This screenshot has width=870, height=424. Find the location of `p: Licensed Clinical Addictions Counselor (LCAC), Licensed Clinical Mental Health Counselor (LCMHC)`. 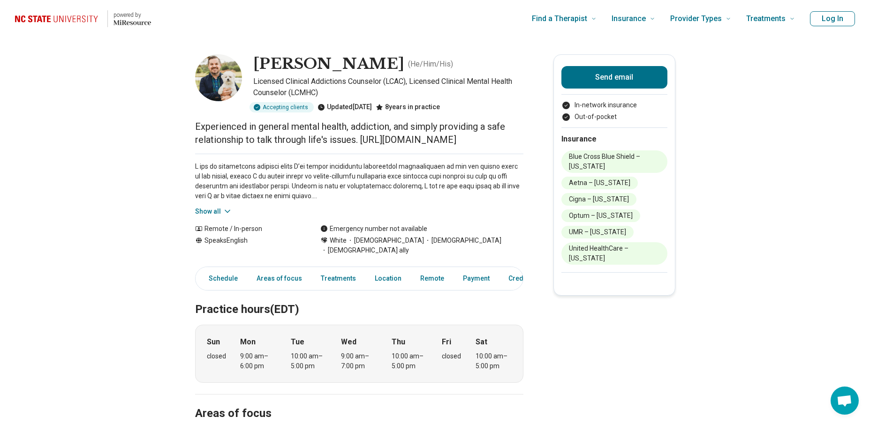

p: Licensed Clinical Addictions Counselor (LCAC), Licensed Clinical Mental Health Counselor (LCMHC) is located at coordinates (388, 87).